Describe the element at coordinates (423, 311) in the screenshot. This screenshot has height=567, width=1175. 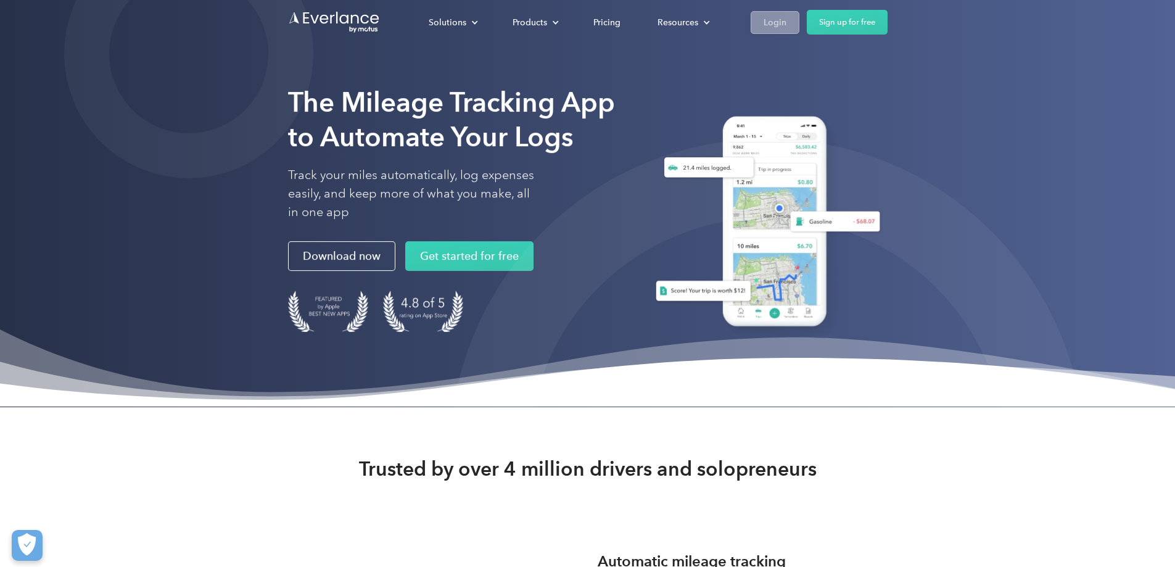
I see `img: 4.9 out of 5 stars on the app store` at that location.